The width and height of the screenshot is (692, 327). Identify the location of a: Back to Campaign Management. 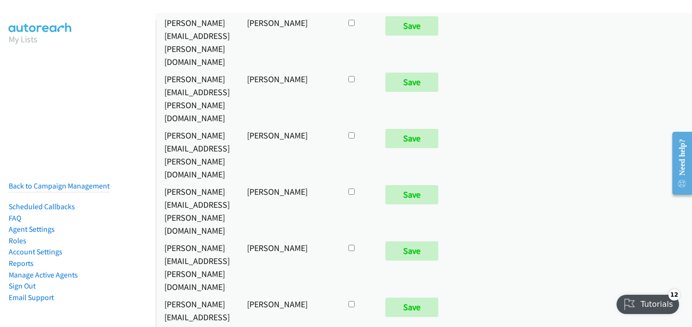
(59, 185).